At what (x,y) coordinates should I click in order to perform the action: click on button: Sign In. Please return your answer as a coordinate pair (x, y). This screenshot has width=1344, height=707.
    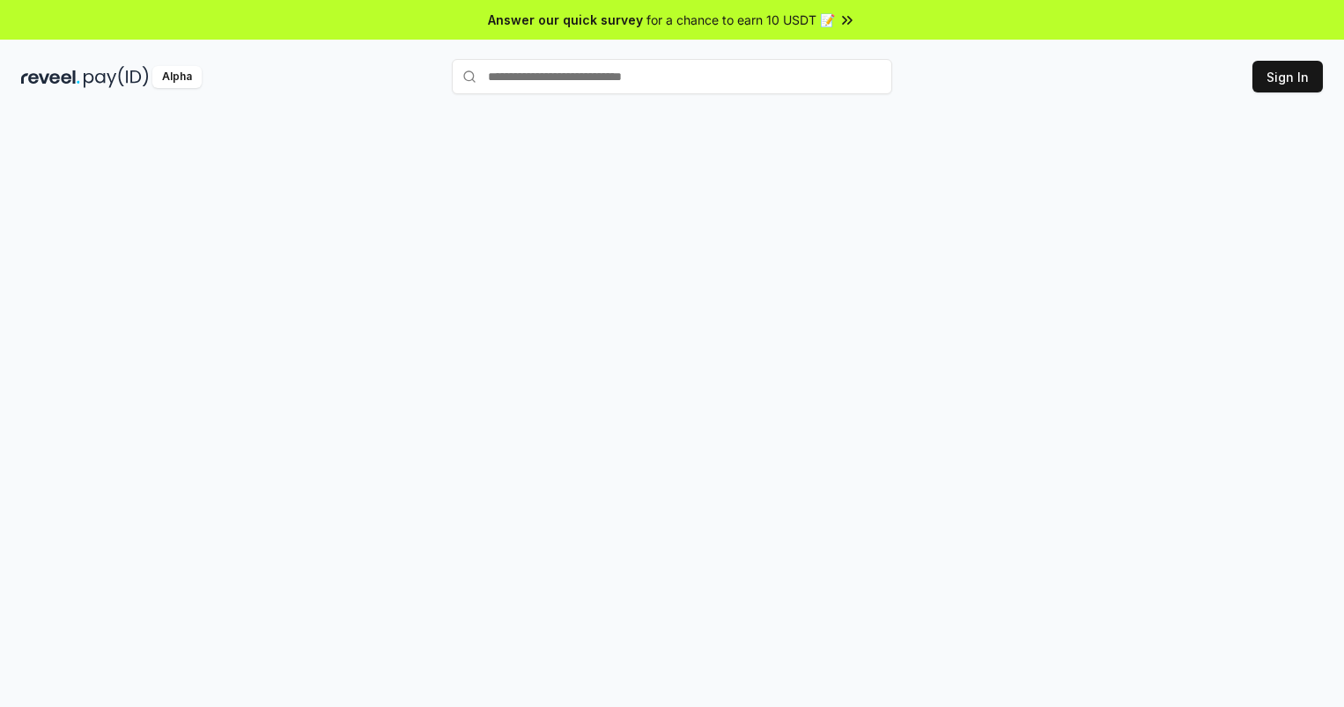
    Looking at the image, I should click on (1287, 77).